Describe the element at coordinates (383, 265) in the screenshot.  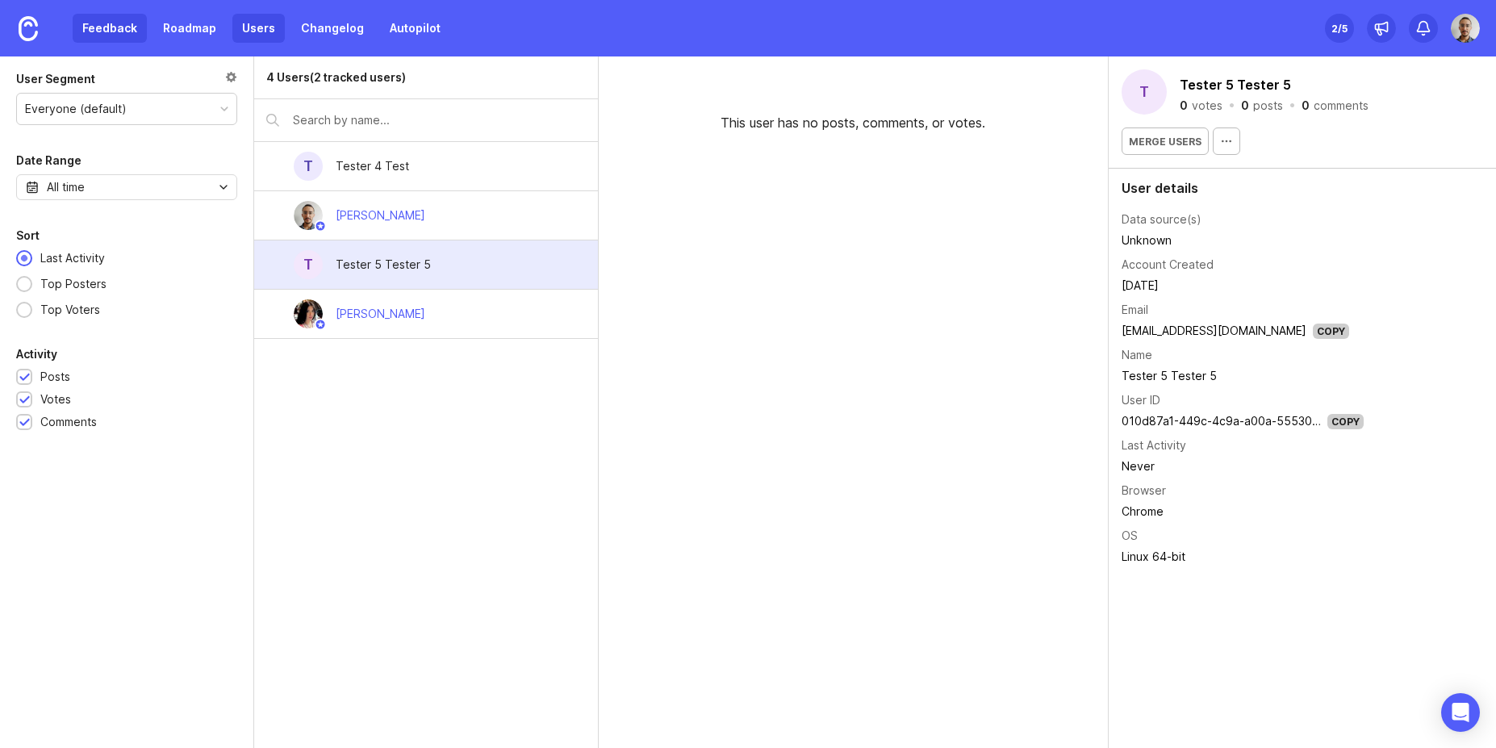
I see `div: Tester 5 Tester 5` at that location.